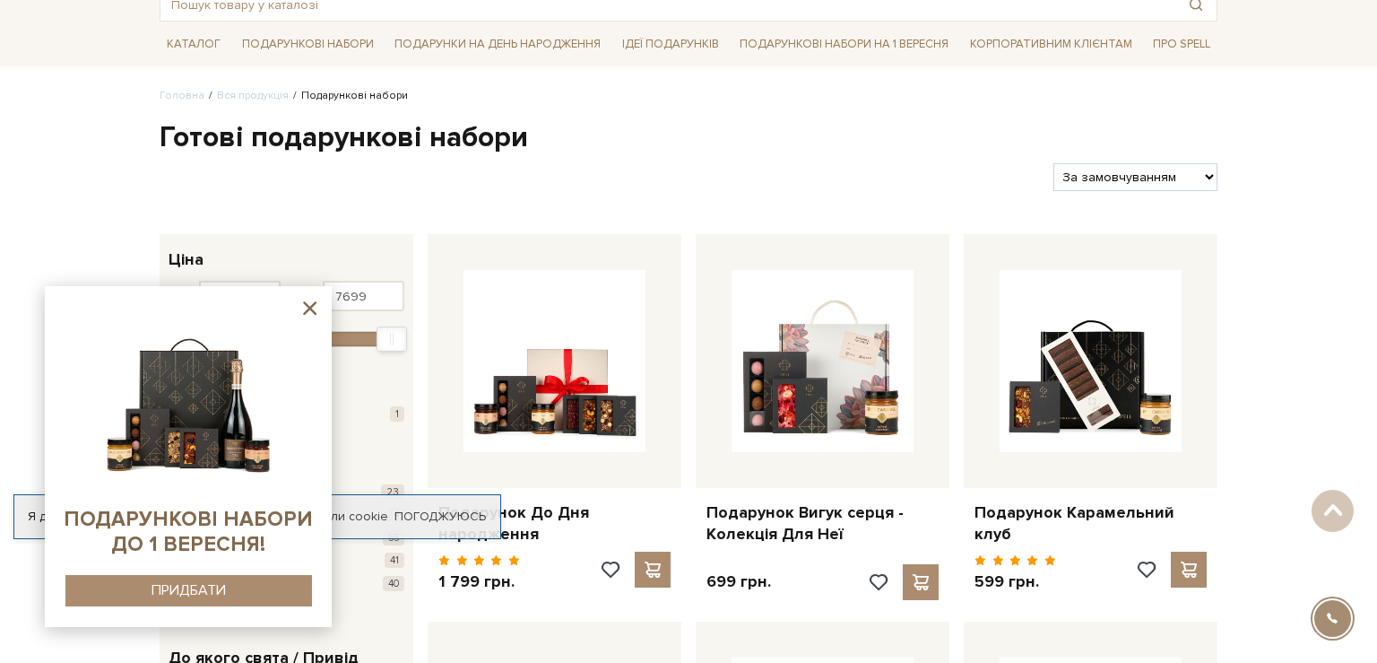 The height and width of the screenshot is (663, 1377). Describe the element at coordinates (822, 523) in the screenshot. I see `a: Подарунок Вигук серця - Колекція Для Неї` at that location.